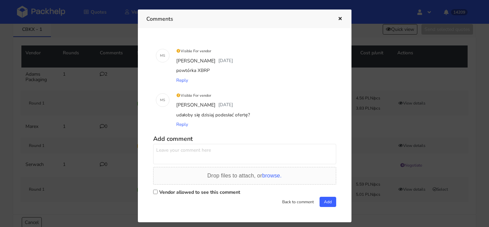 The image size is (489, 227). Describe the element at coordinates (237, 19) in the screenshot. I see `h3: Comments` at that location.